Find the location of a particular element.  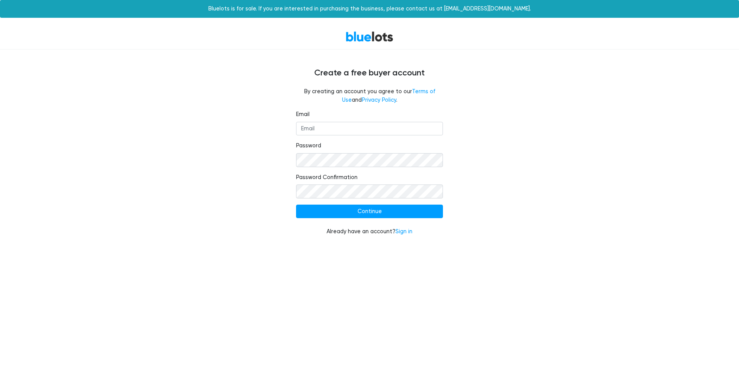

div: Already have an account? is located at coordinates (370, 232).